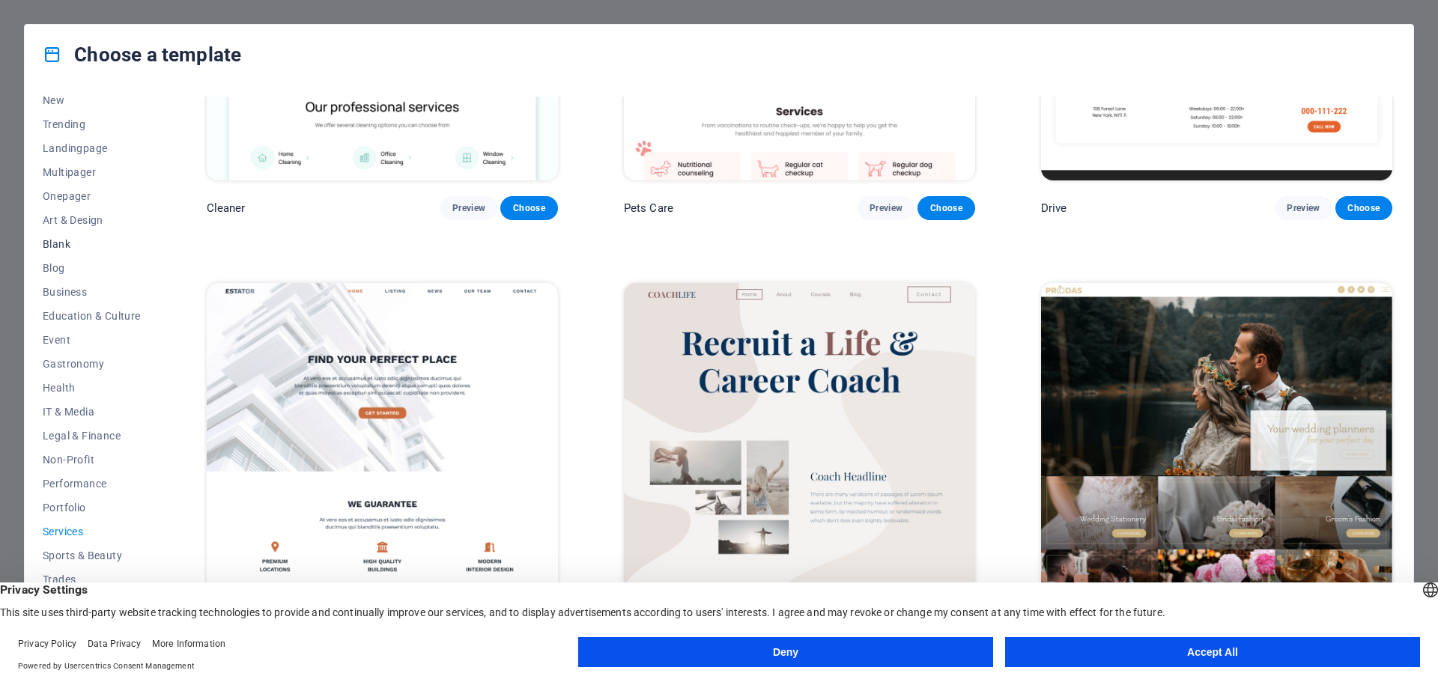 Image resolution: width=1438 pixels, height=682 pixels. What do you see at coordinates (91, 196) in the screenshot?
I see `span: Onepager` at bounding box center [91, 196].